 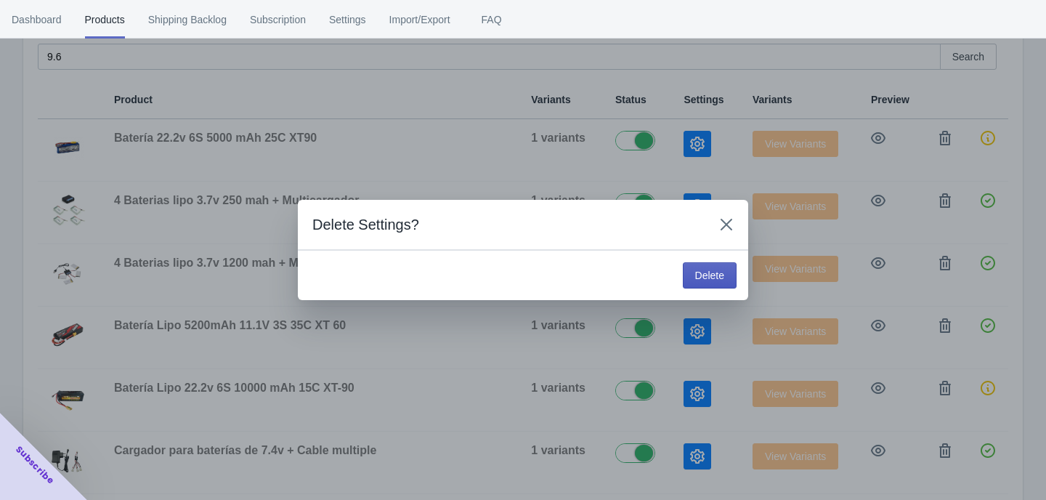 What do you see at coordinates (347, 20) in the screenshot?
I see `span: Settings` at bounding box center [347, 20].